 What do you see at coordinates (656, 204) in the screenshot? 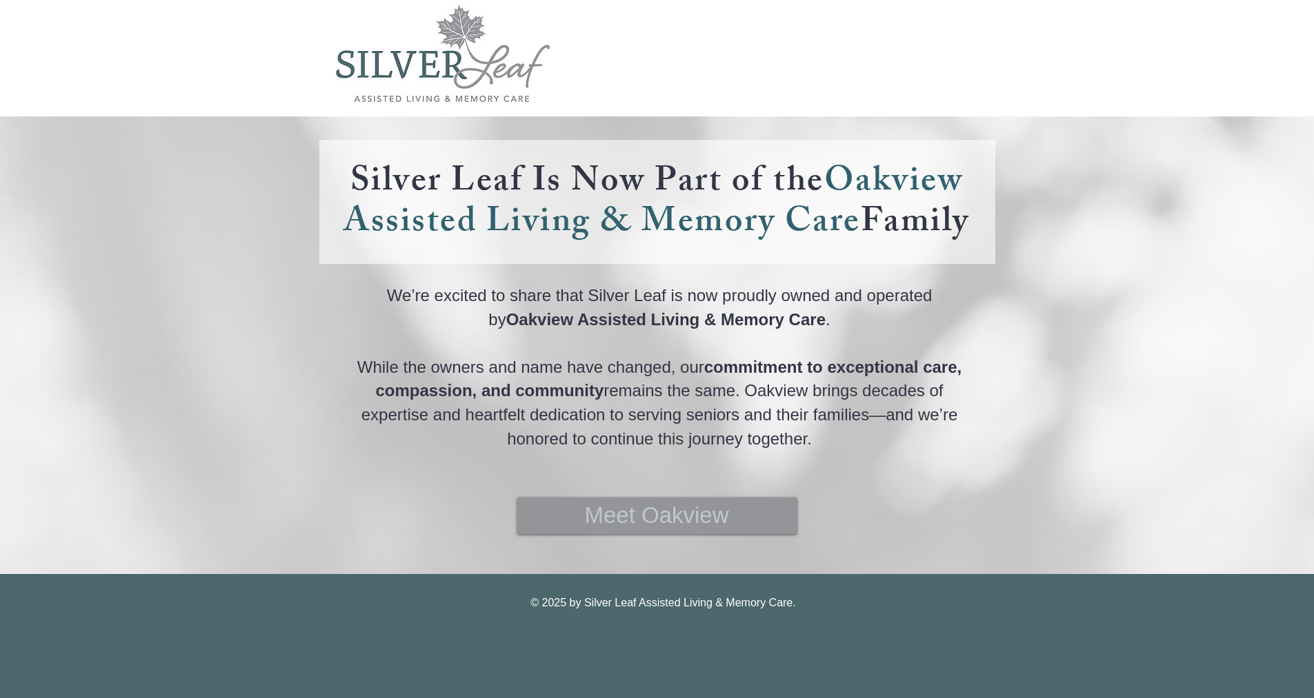
I see `a: Silver Leaf Is Now Part of theOakview Assisted Living & Memory CareFamily` at bounding box center [656, 204].